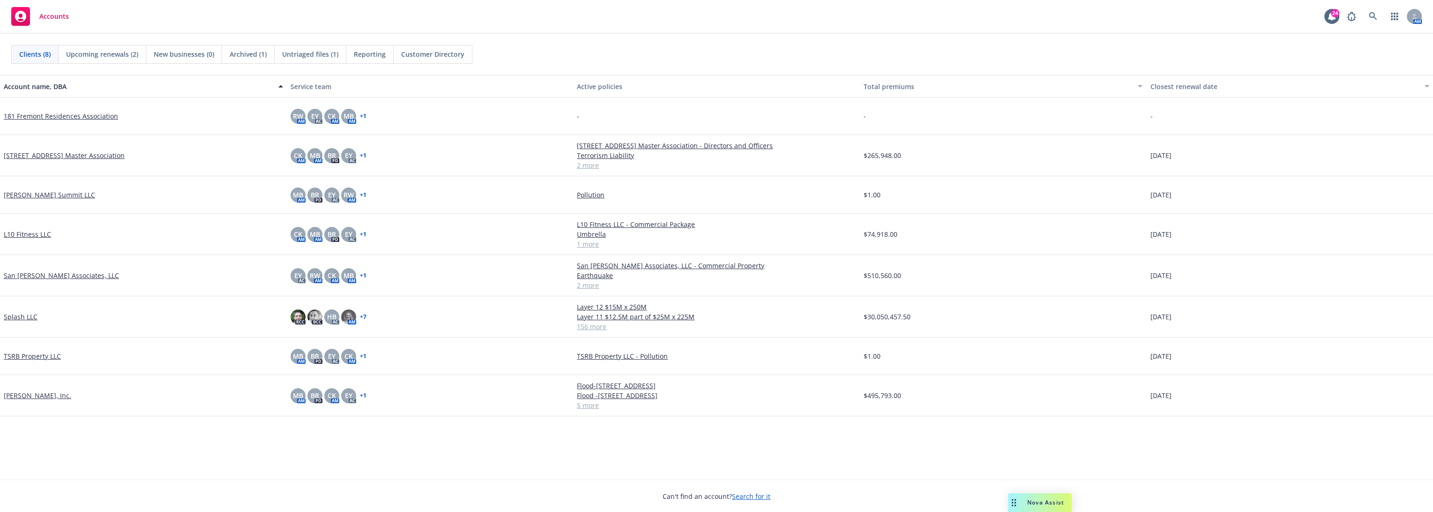 This screenshot has height=512, width=1433. What do you see at coordinates (40, 16) in the screenshot?
I see `a: Accounts` at bounding box center [40, 16].